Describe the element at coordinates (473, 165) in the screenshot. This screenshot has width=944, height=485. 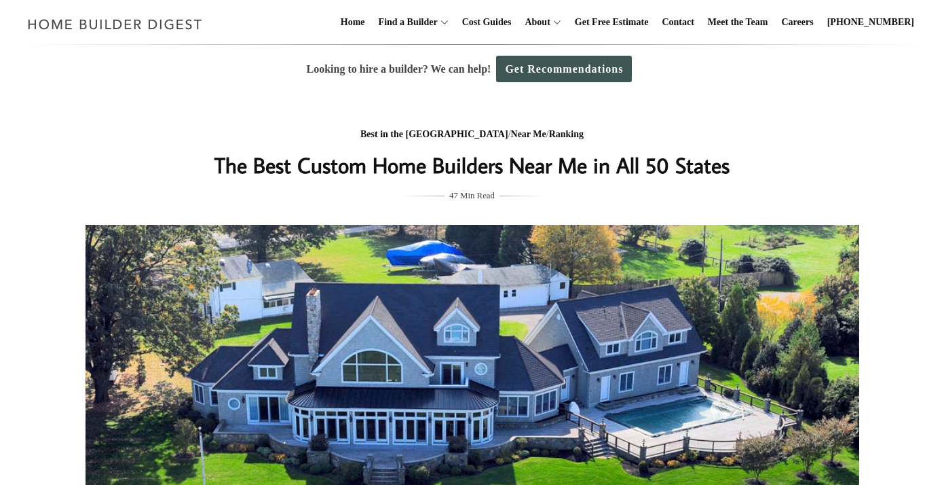
I see `h1: The Best Custom Home Builders Near Me in All 50 States` at that location.